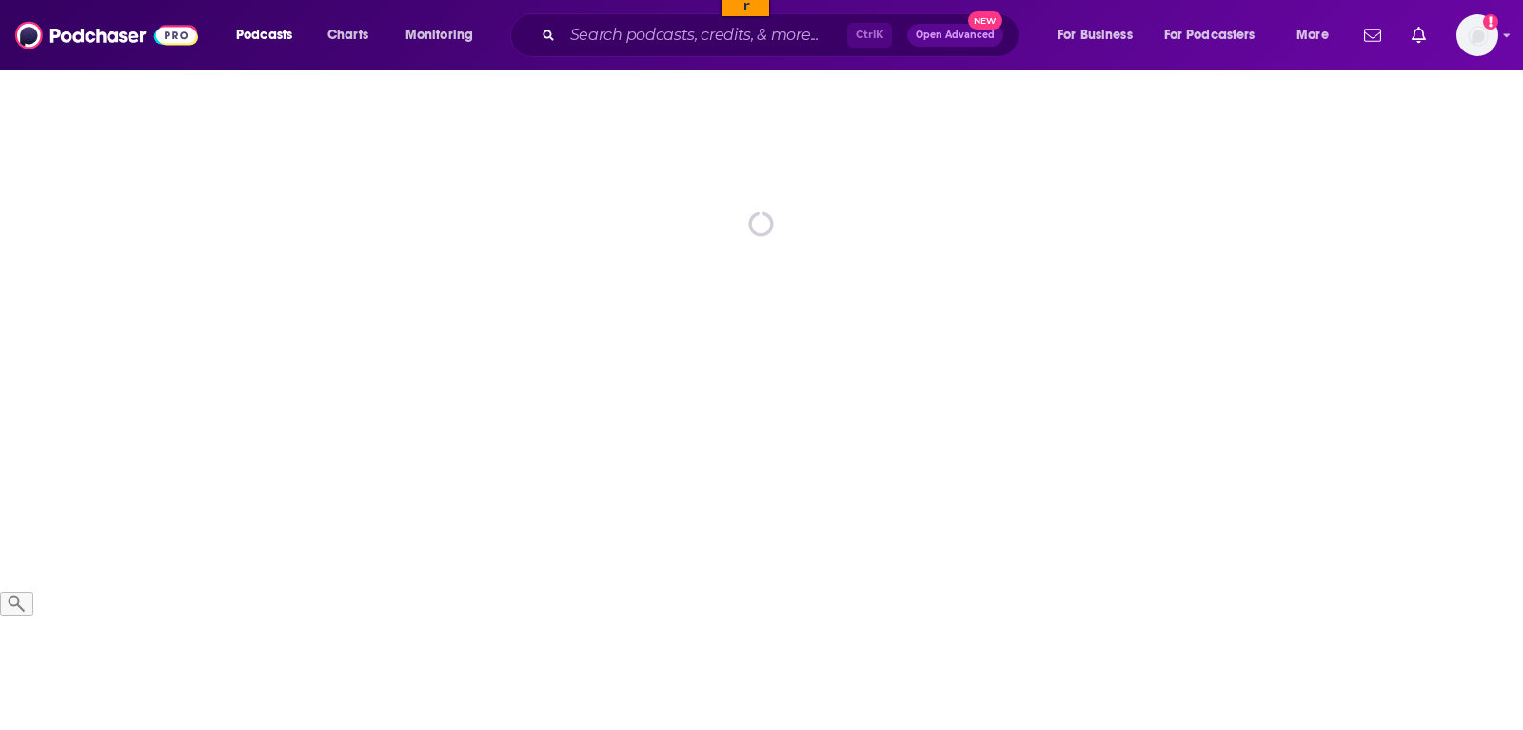 This screenshot has width=1523, height=730. Describe the element at coordinates (1477, 35) in the screenshot. I see `img: User Profile` at that location.